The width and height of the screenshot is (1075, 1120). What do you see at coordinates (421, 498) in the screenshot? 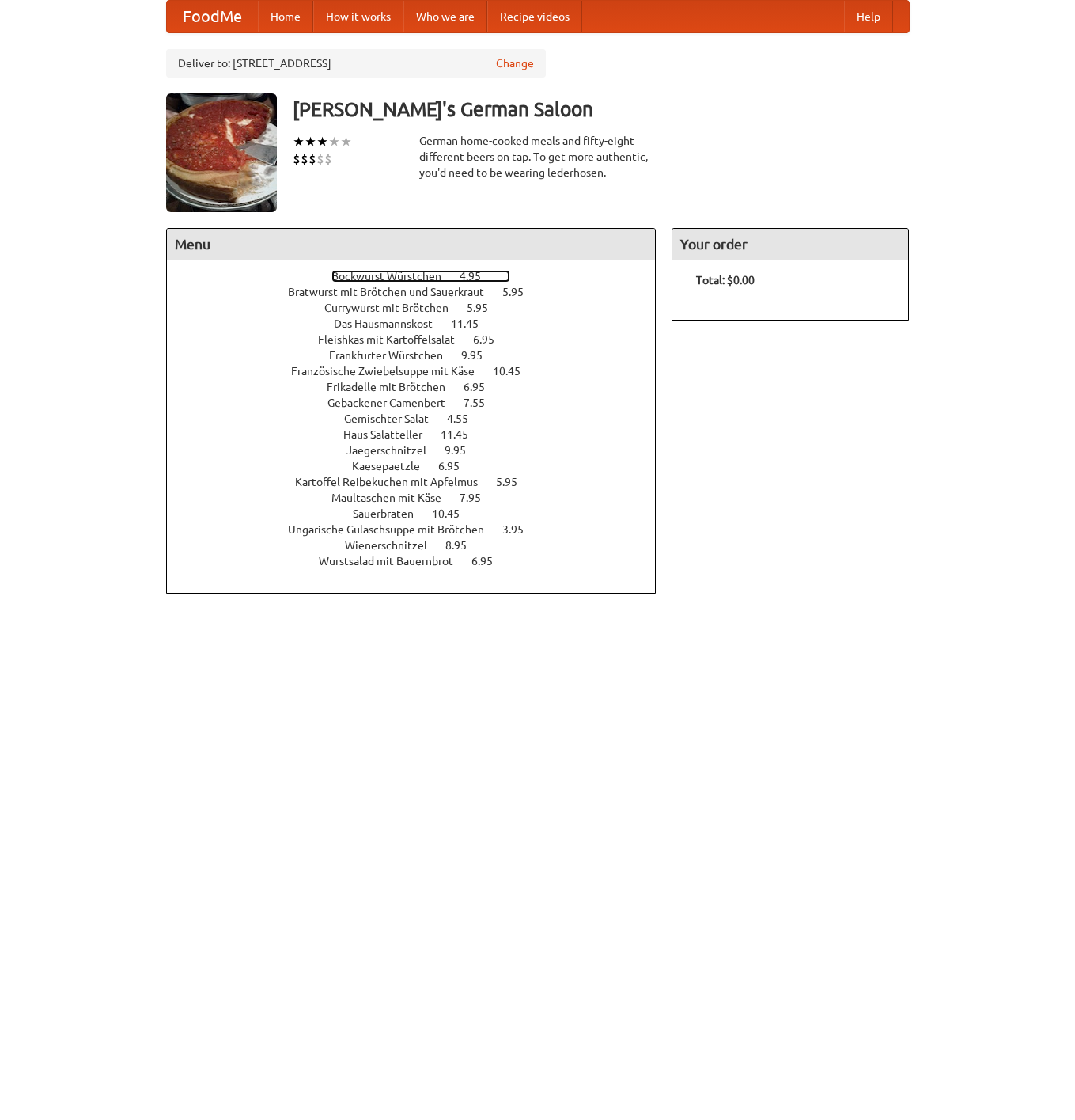
I see `a: Maultaschen mit Käse 7.95` at bounding box center [421, 498].